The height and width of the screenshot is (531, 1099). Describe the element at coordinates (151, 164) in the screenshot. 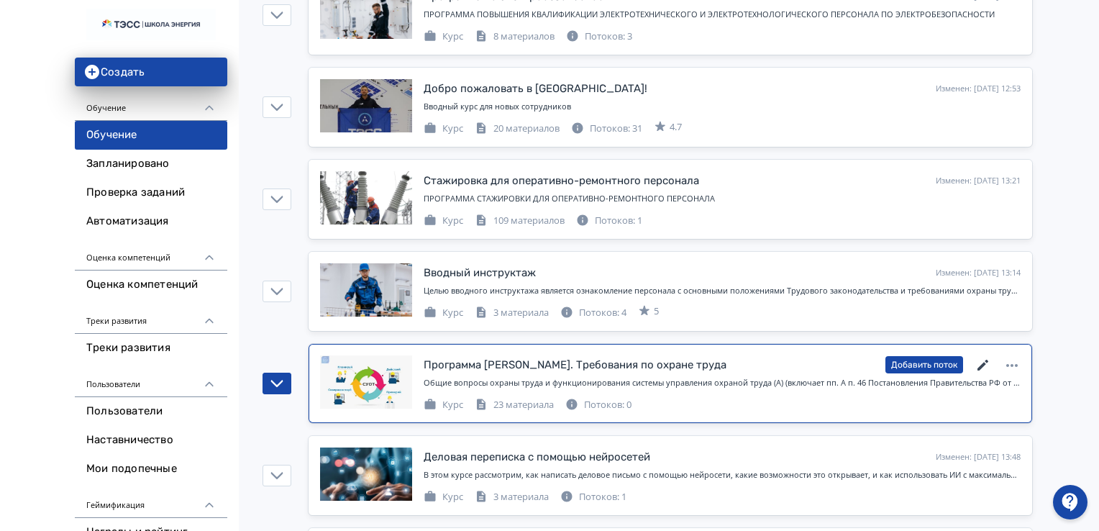

I see `a: Запланировано` at that location.